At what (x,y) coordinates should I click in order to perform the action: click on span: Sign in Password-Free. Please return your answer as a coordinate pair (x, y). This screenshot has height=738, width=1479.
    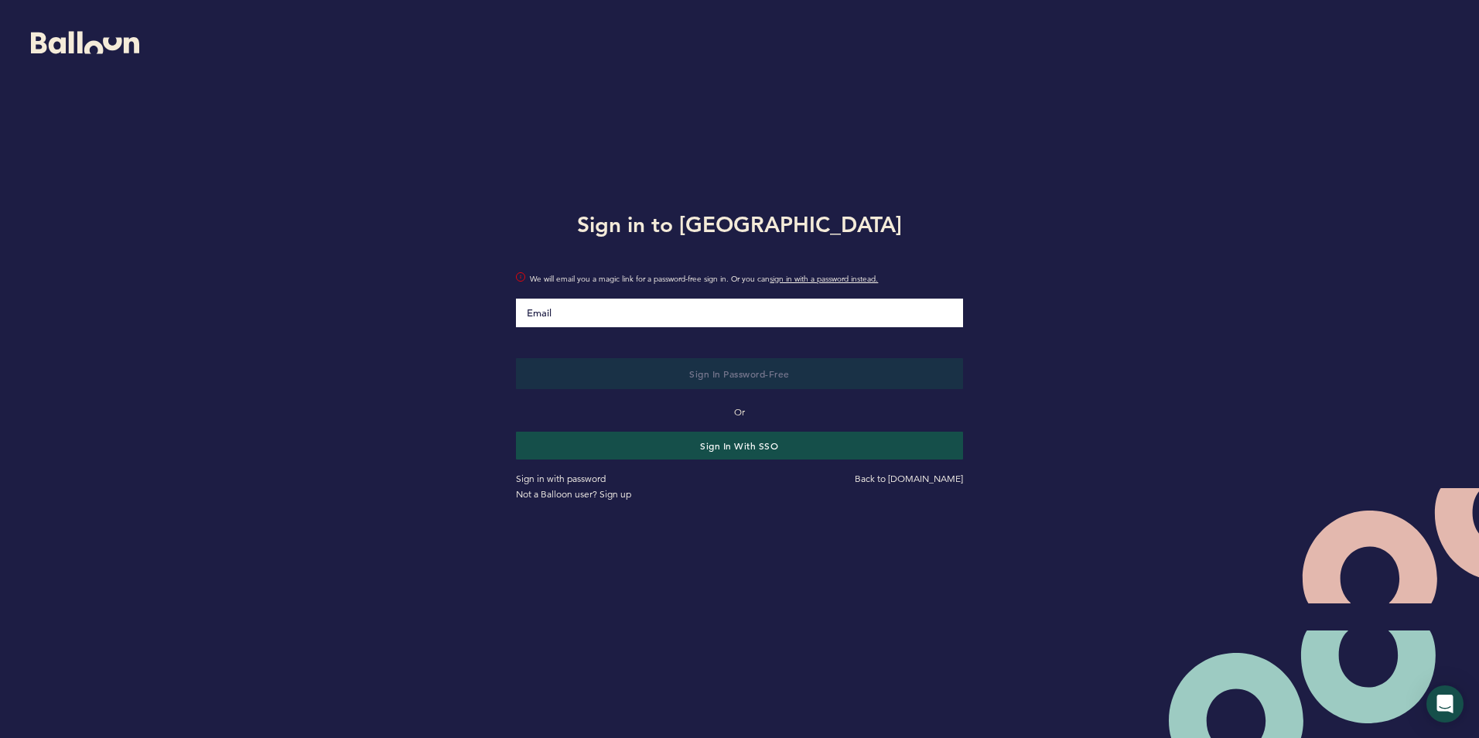
    Looking at the image, I should click on (740, 374).